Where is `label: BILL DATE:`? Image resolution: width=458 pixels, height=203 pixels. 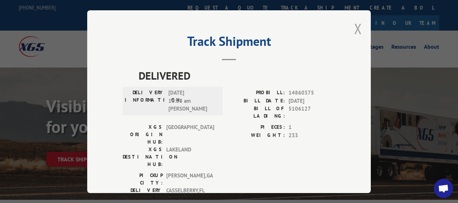 label: BILL DATE: is located at coordinates (257, 100).